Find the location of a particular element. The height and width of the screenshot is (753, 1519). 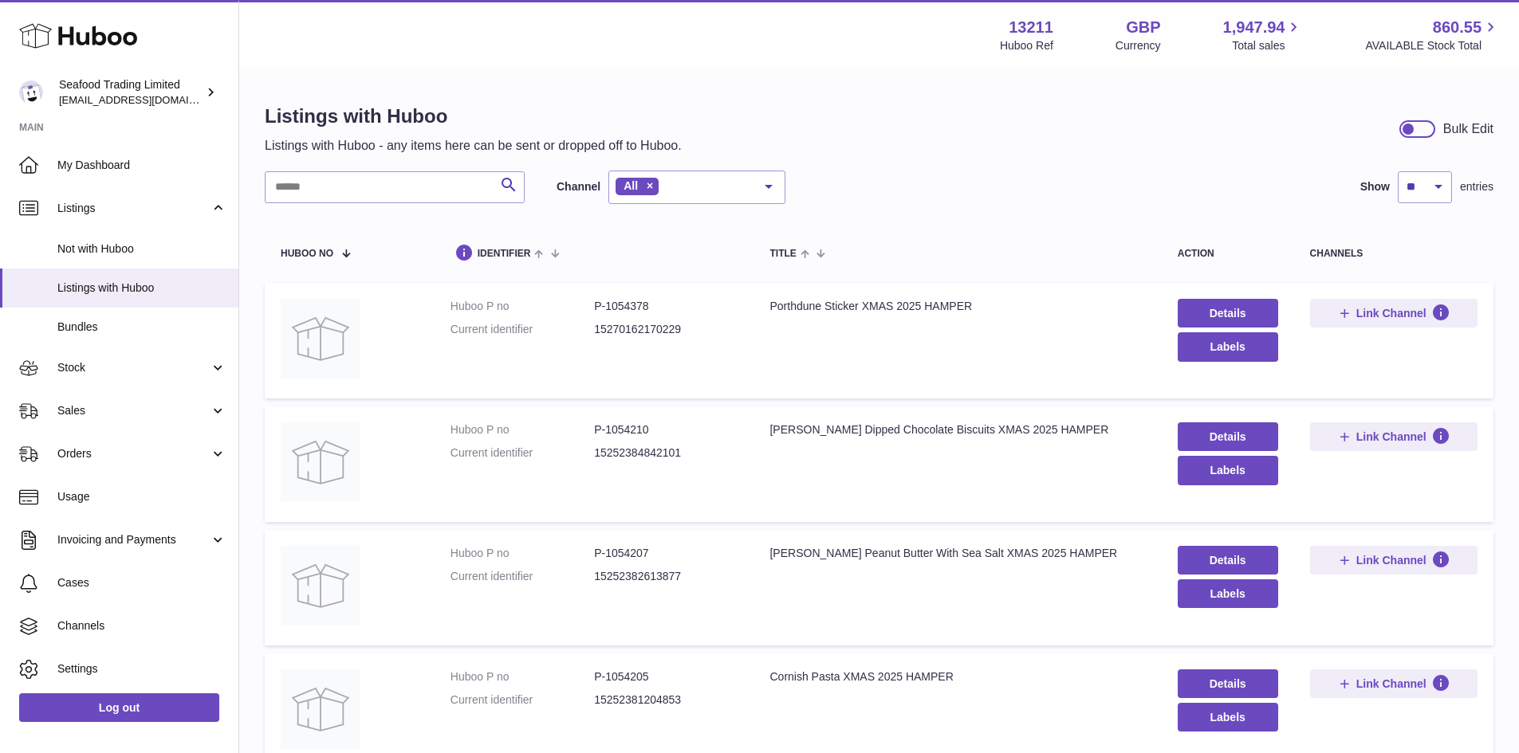

a: 860.55 AVAILABLE Stock Total is located at coordinates (1432, 35).